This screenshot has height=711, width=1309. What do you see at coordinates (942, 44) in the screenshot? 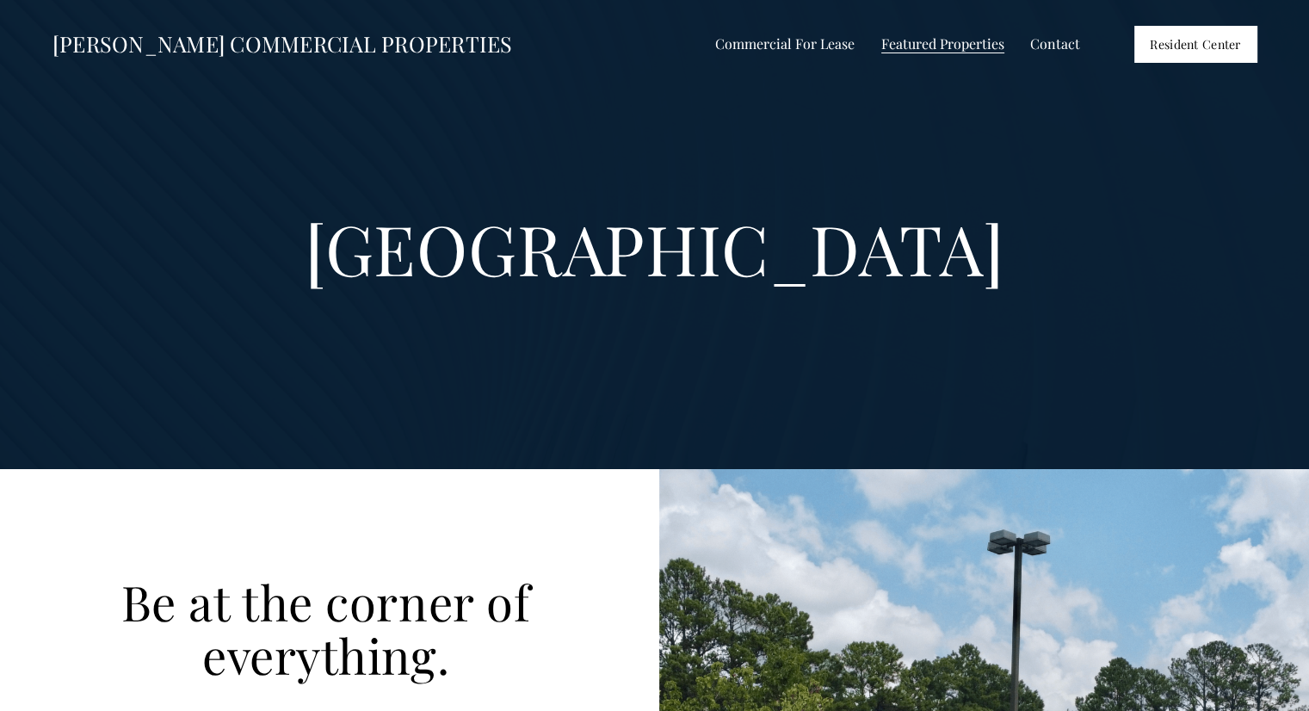
I see `span: Featured Properties` at bounding box center [942, 44].